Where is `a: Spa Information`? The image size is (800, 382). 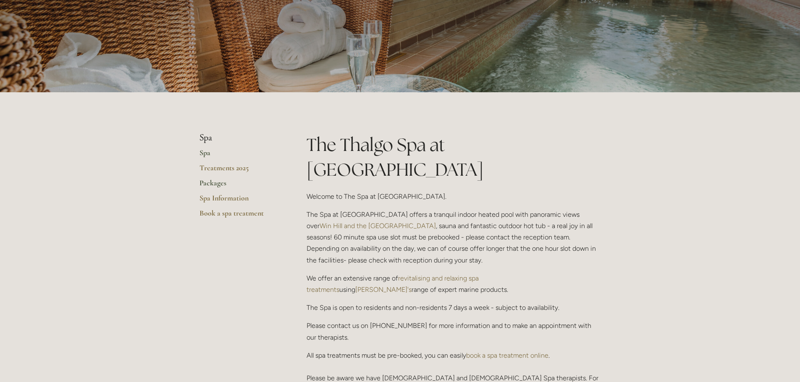
a: Spa Information is located at coordinates (239, 201).